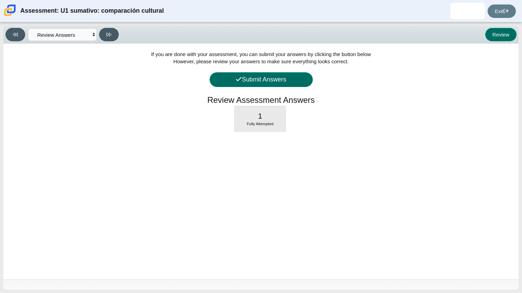 Image resolution: width=522 pixels, height=293 pixels. I want to click on span: If you are done with your assessment, you can submit your answers by clicking the button below Ho..., so click(261, 58).